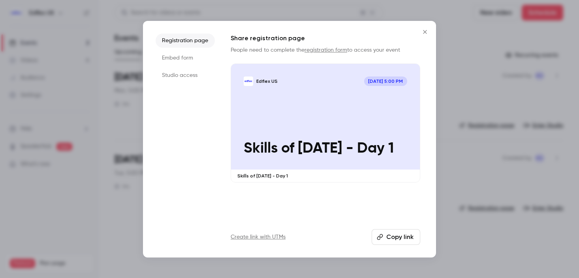 The width and height of the screenshot is (579, 278). What do you see at coordinates (425, 32) in the screenshot?
I see `button: Close` at bounding box center [425, 32].